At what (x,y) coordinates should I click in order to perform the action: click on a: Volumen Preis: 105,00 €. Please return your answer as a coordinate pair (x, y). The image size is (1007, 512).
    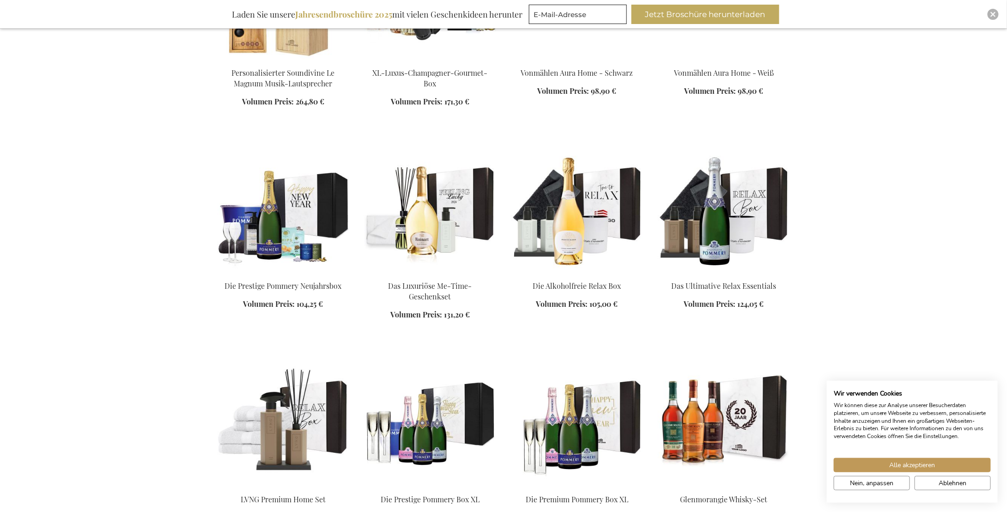
    Looking at the image, I should click on (577, 304).